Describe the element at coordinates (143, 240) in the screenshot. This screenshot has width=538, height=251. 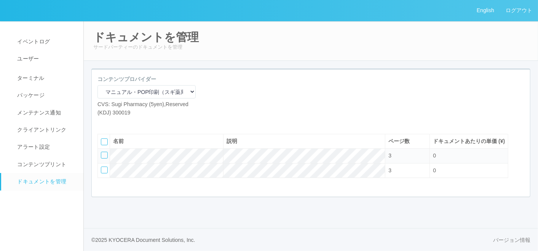
I see `span: © 2025 KYOCERA Document Solutions, Inc.` at that location.